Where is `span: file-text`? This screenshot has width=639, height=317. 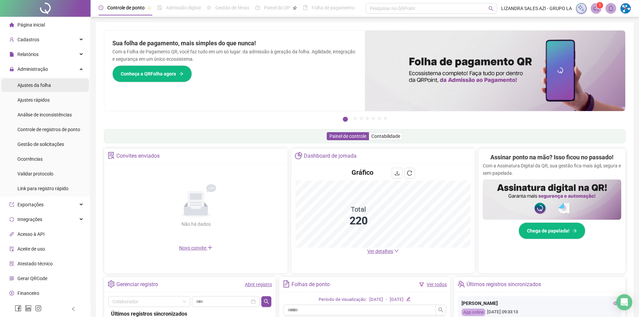
span: file-text is located at coordinates (286, 284).